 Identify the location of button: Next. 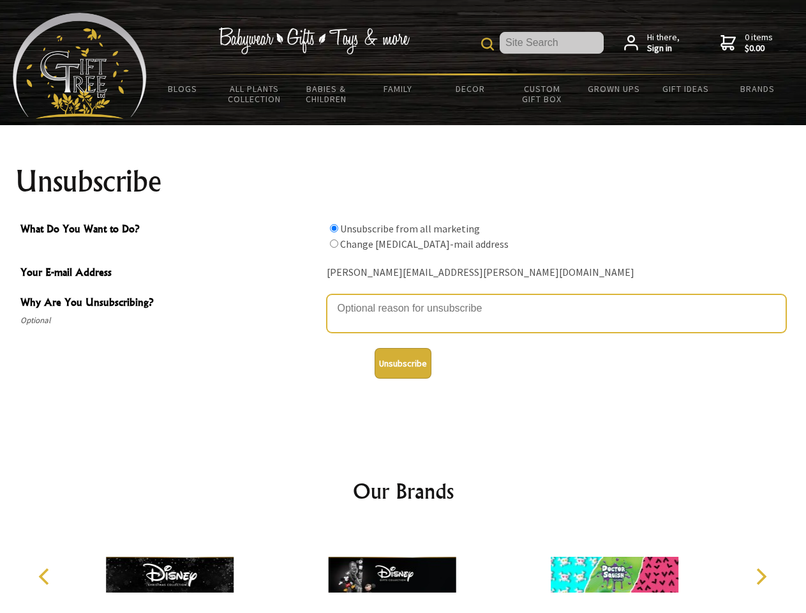
(761, 577).